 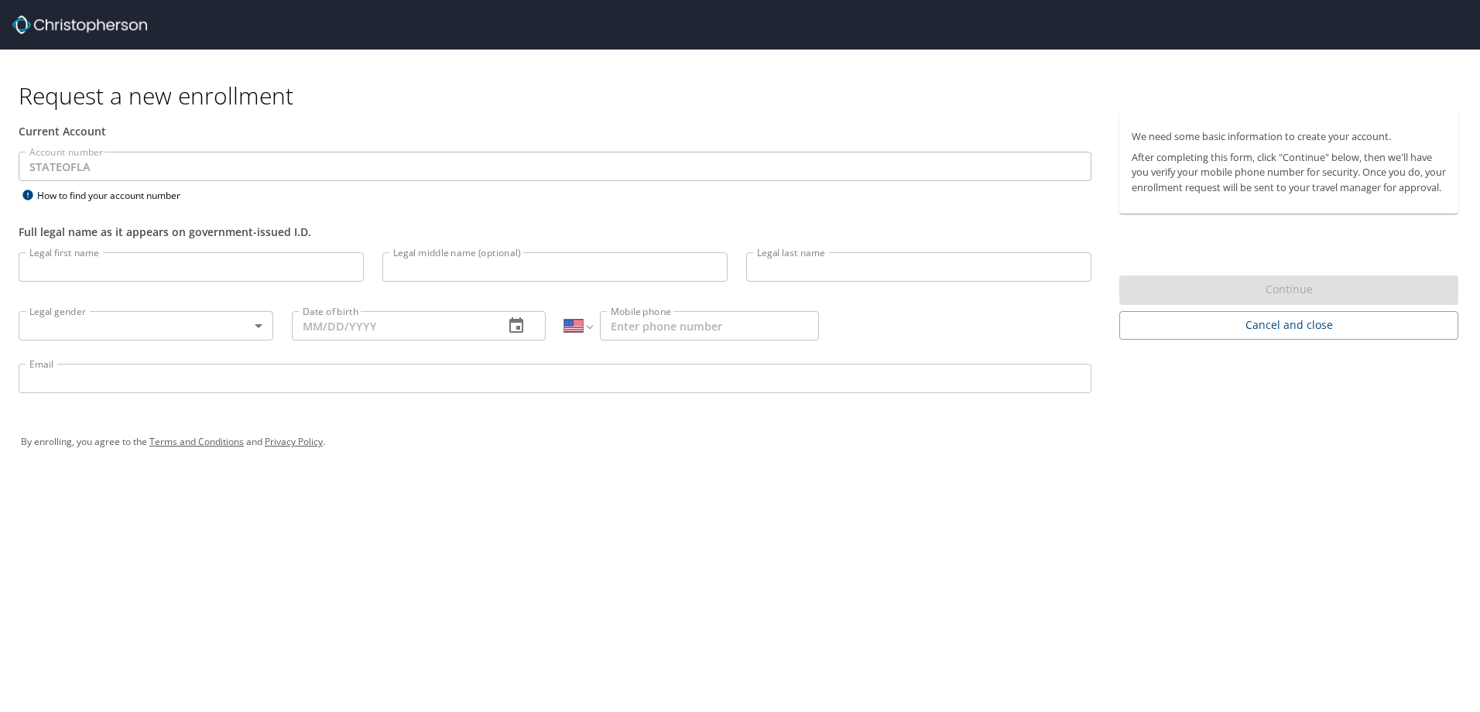 I want to click on input: MM/DD/YYYY, so click(x=392, y=326).